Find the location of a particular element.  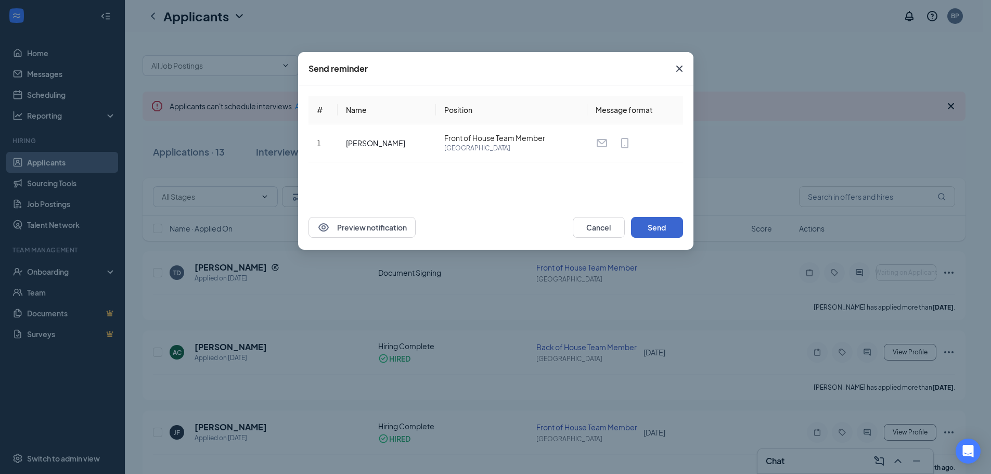

button: EyePreview notification is located at coordinates (362, 227).